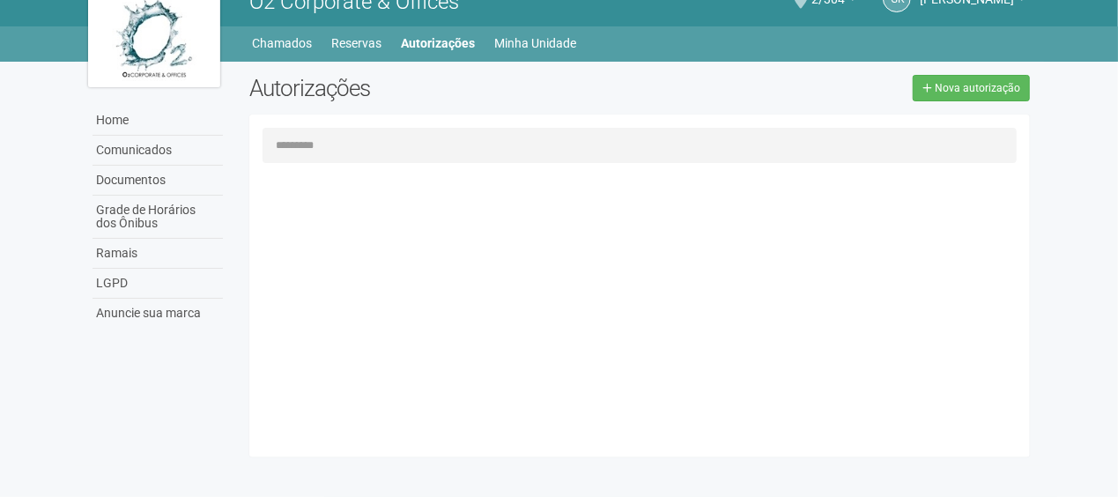 The height and width of the screenshot is (497, 1118). What do you see at coordinates (536, 43) in the screenshot?
I see `a: Minha Unidade` at bounding box center [536, 43].